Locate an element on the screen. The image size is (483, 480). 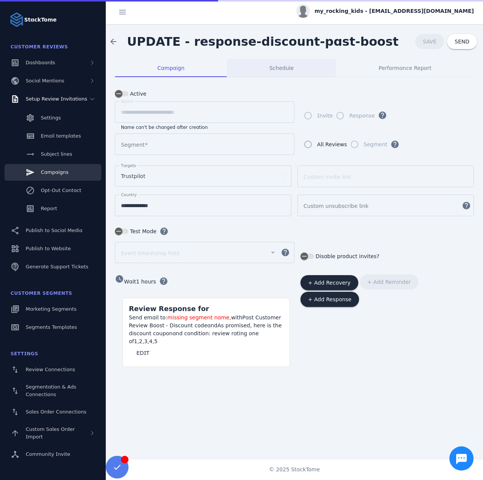
span: Campaign is located at coordinates (171, 68).